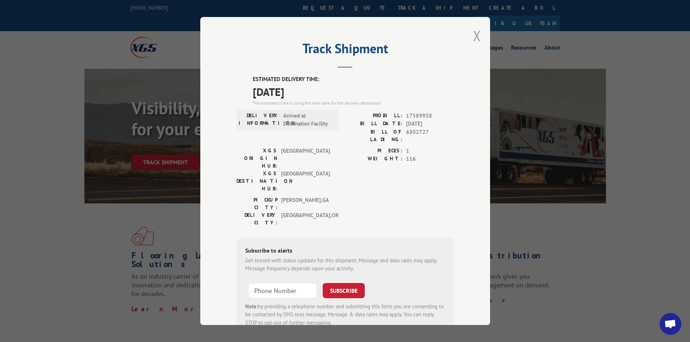  What do you see at coordinates (251, 307) in the screenshot?
I see `strong: Note:` at bounding box center [251, 307].